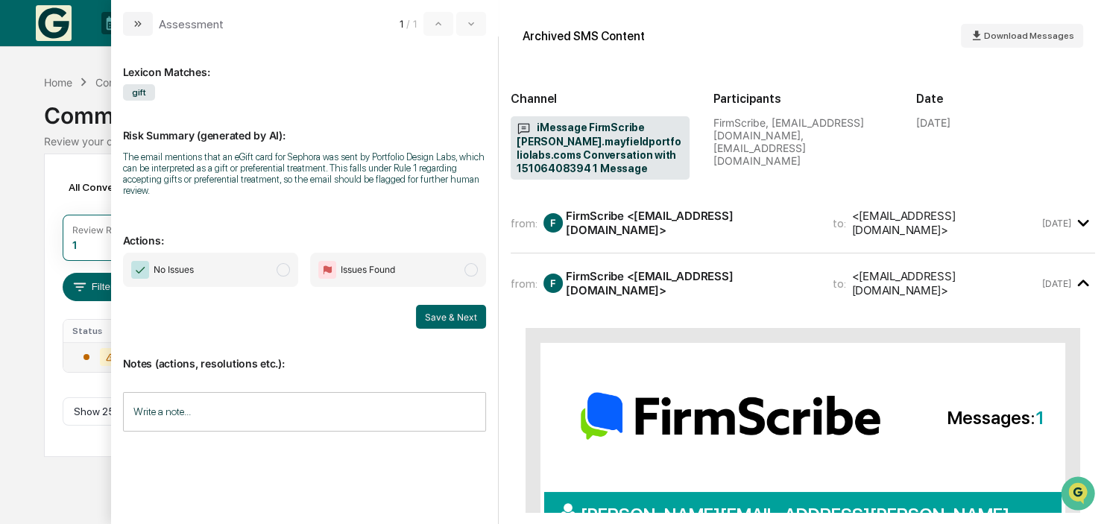 This screenshot has height=524, width=1107. Describe the element at coordinates (62, 224) in the screenshot. I see `span: Data Lookup` at that location.